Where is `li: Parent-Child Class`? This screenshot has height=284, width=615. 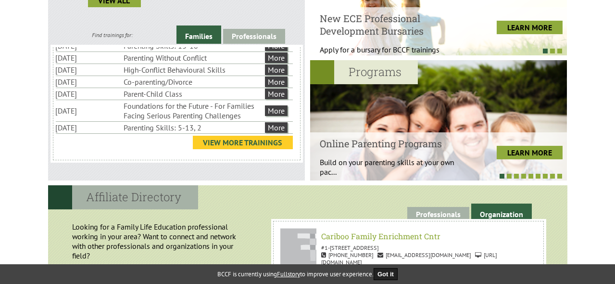
li: Parent-Child Class is located at coordinates (193, 94).